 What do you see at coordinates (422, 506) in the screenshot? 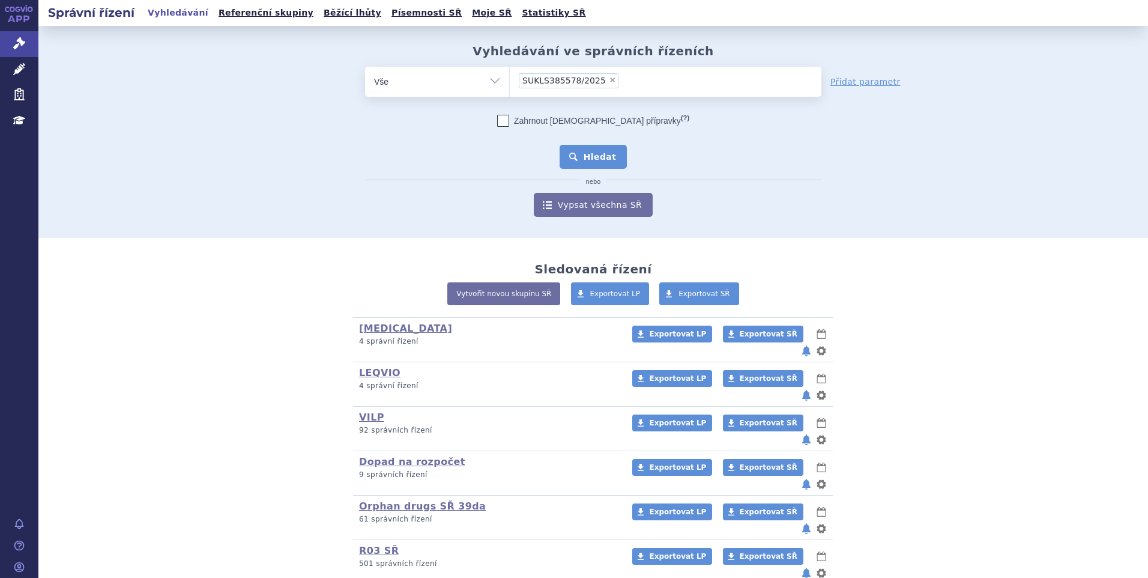
I see `a: Orphan drugs SŘ 39da` at bounding box center [422, 506].